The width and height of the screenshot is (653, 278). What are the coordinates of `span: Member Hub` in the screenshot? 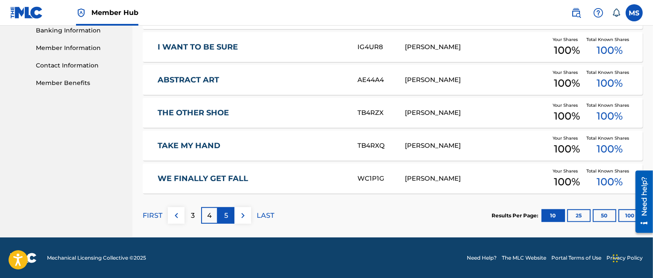 It's located at (115, 12).